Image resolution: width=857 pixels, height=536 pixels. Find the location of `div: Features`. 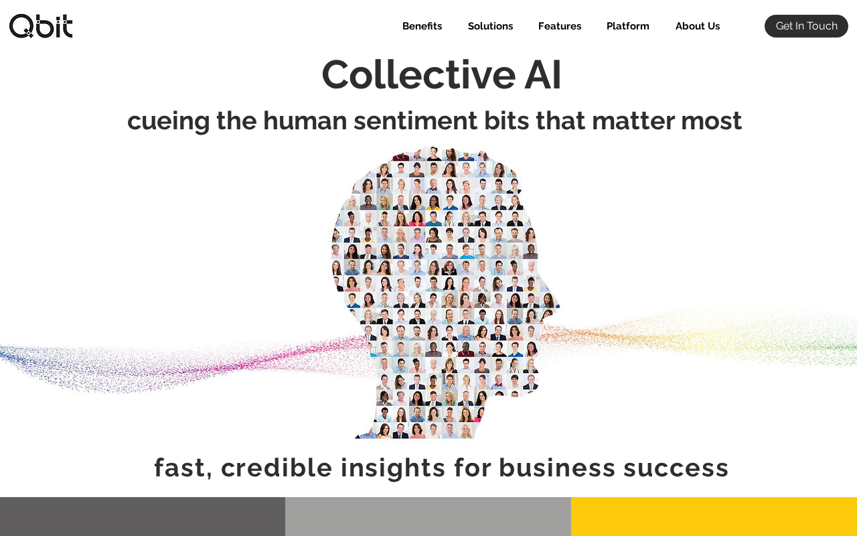

div: Features is located at coordinates (557, 26).